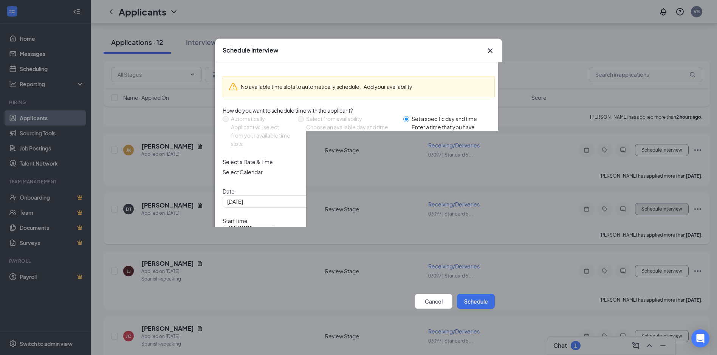 The width and height of the screenshot is (717, 355). What do you see at coordinates (250, 50) in the screenshot?
I see `h3: Schedule interview` at bounding box center [250, 50].